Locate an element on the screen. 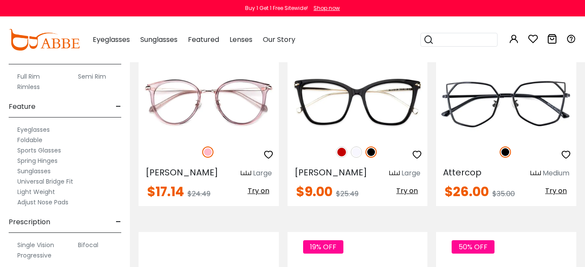 This screenshot has width=585, height=267. span: Our Story is located at coordinates (279, 39).